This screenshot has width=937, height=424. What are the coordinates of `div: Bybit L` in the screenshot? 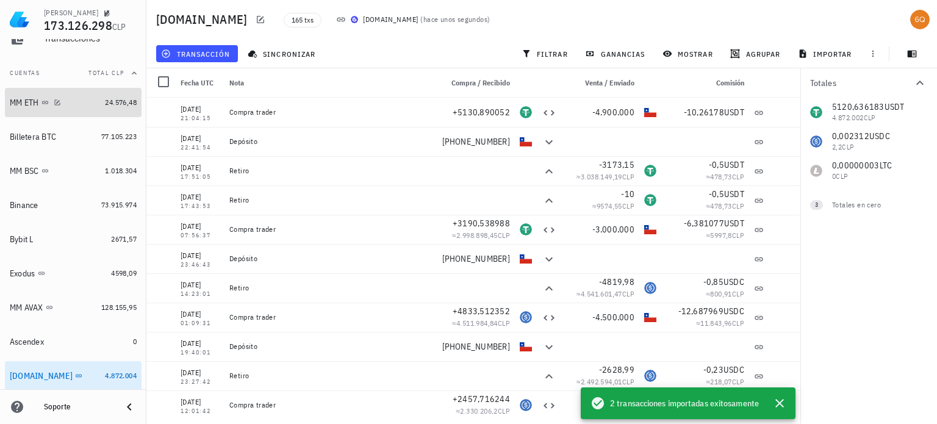 It's located at (21, 239).